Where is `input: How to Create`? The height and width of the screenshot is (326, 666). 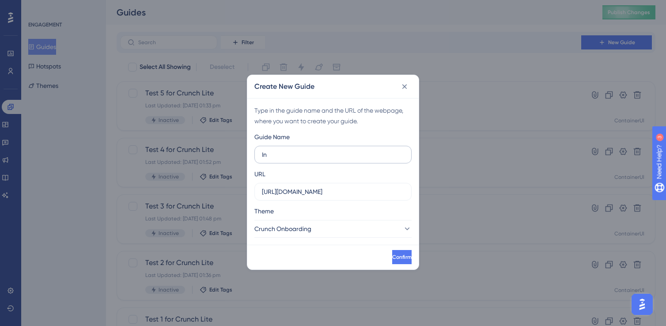 input: How to Create is located at coordinates (333, 155).